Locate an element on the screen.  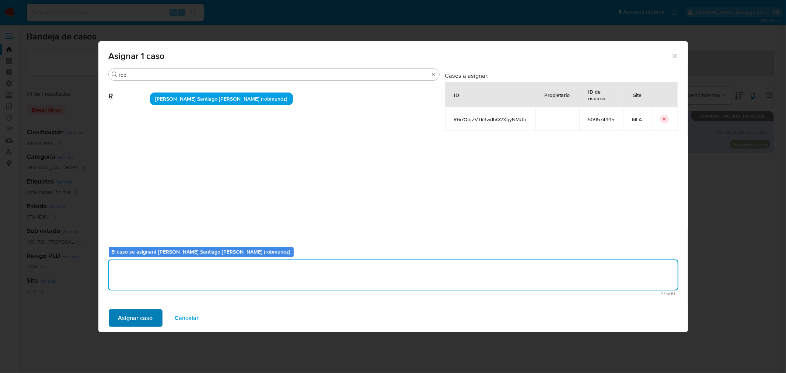
span: Cancelar is located at coordinates (187, 318).